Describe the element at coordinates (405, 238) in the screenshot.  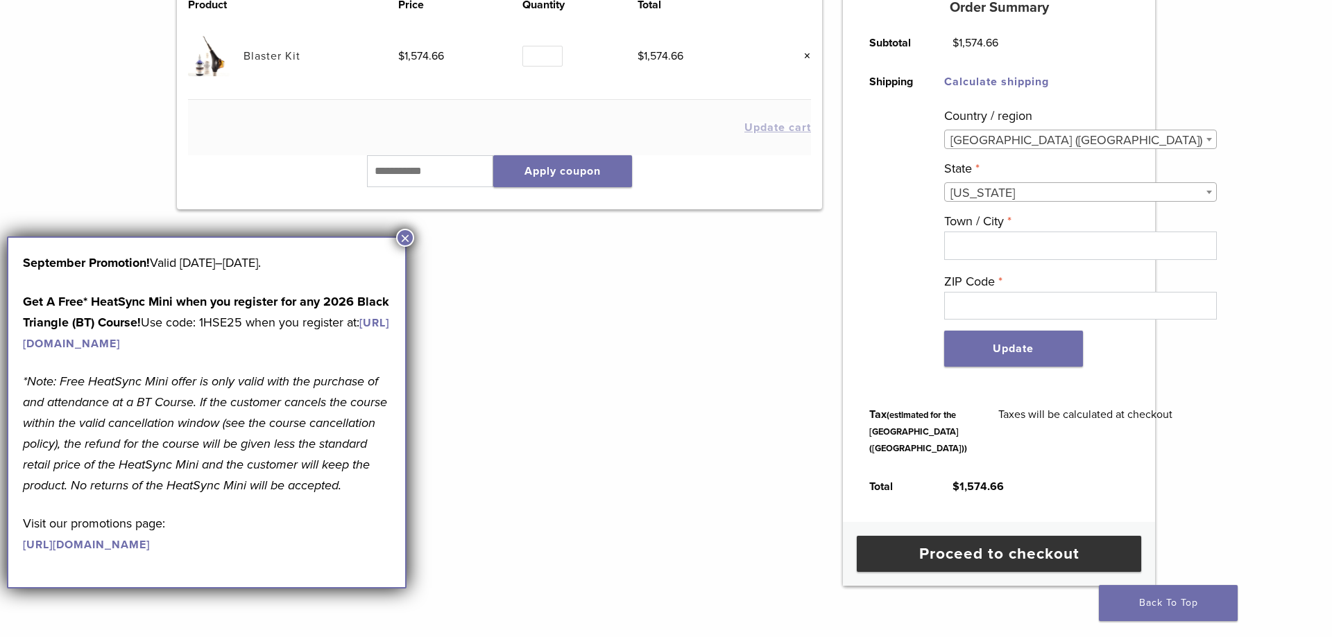
I see `button: Close` at that location.